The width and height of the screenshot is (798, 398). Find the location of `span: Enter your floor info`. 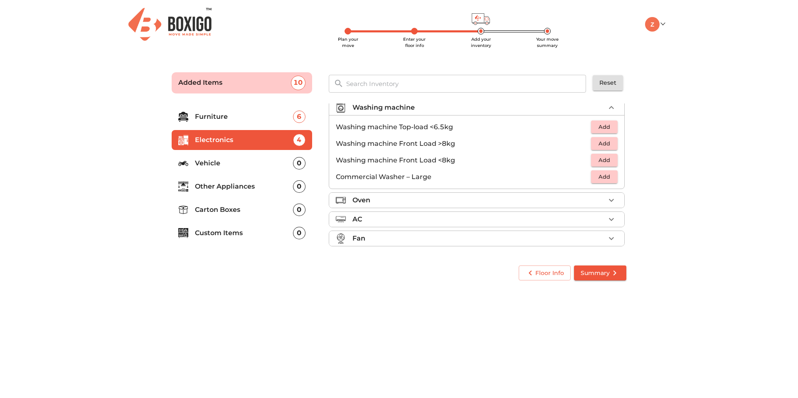

span: Enter your floor info is located at coordinates (414, 42).